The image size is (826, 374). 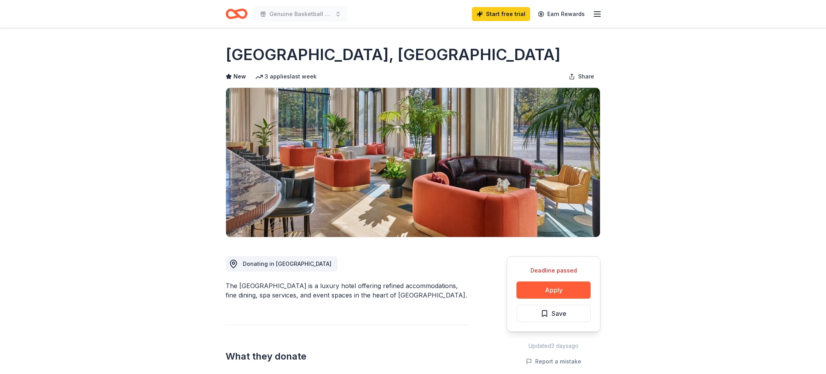 What do you see at coordinates (553, 313) in the screenshot?
I see `button: Save` at bounding box center [553, 313].